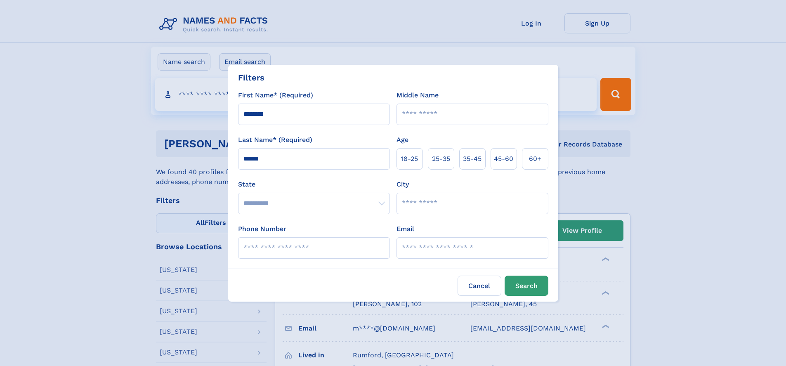  What do you see at coordinates (526, 285) in the screenshot?
I see `button: Search` at bounding box center [526, 285].